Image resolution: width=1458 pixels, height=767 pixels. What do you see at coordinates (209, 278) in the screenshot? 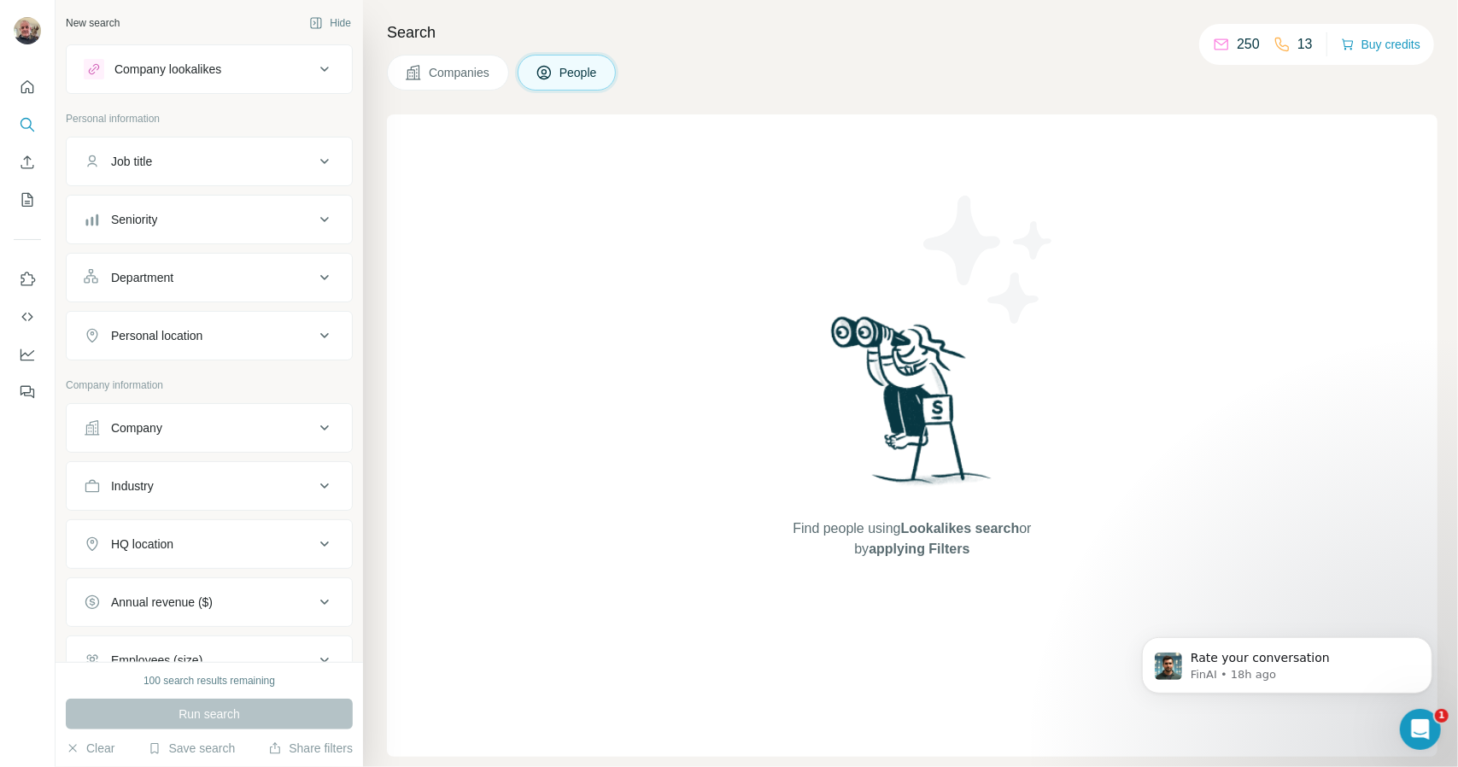
I see `button: Department` at bounding box center [209, 278].